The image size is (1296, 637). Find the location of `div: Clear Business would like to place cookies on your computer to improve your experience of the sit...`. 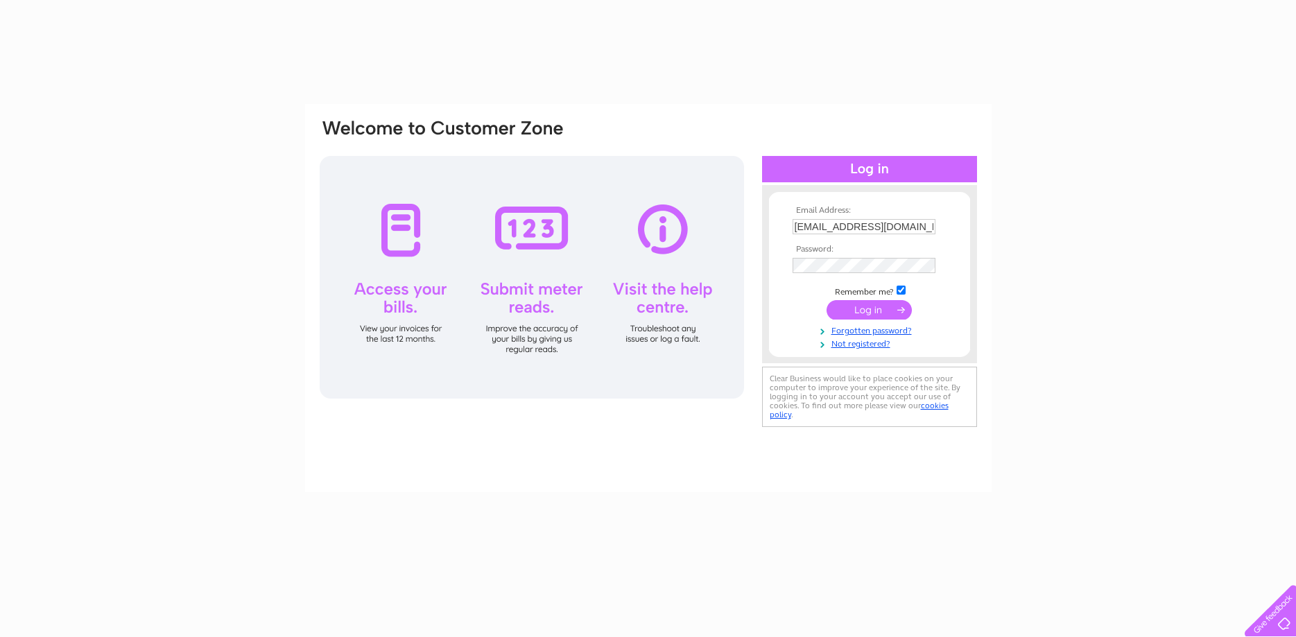

div: Clear Business would like to place cookies on your computer to improve your experience of the sit... is located at coordinates (869, 396).